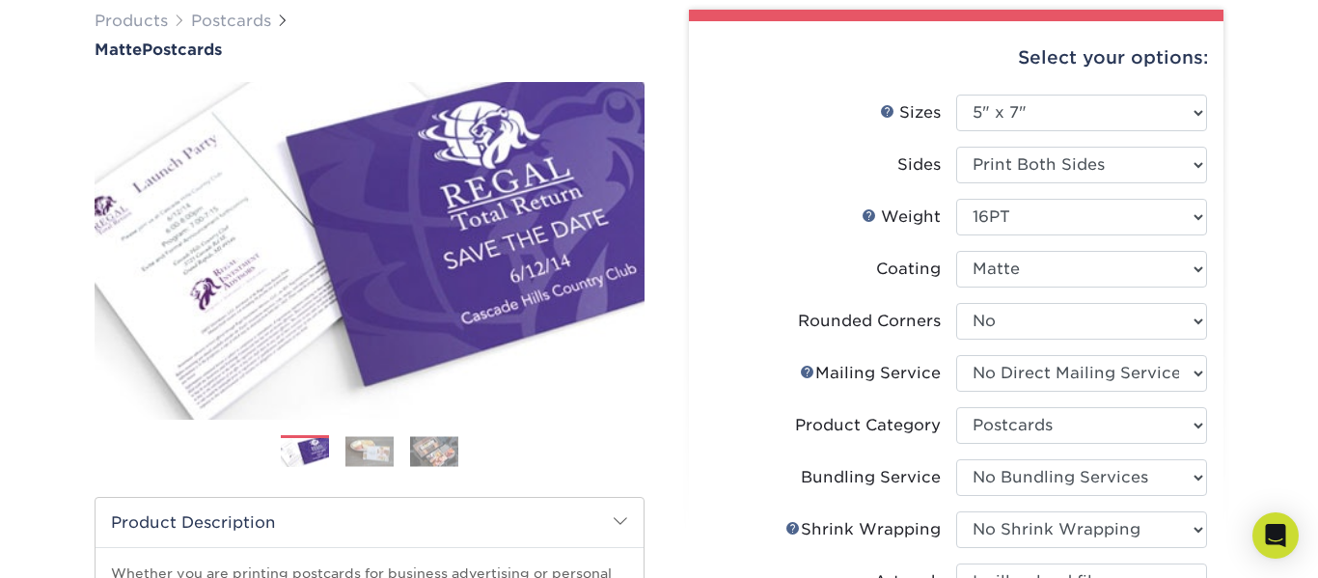 The height and width of the screenshot is (578, 1318). What do you see at coordinates (305, 453) in the screenshot?
I see `img: Postcards 01` at bounding box center [305, 453].